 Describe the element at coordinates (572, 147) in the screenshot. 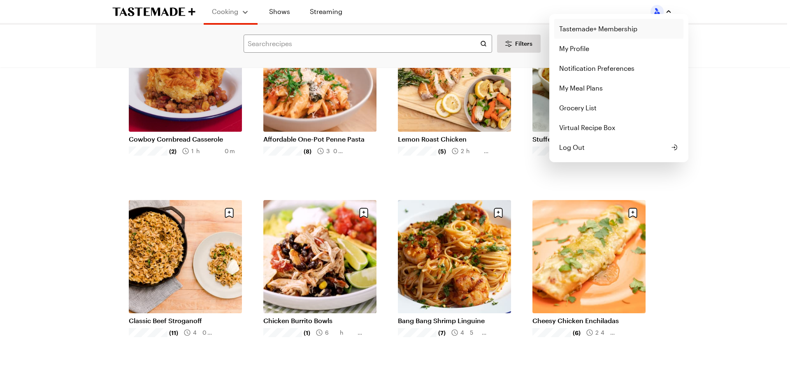

I see `span: Log Out` at that location.